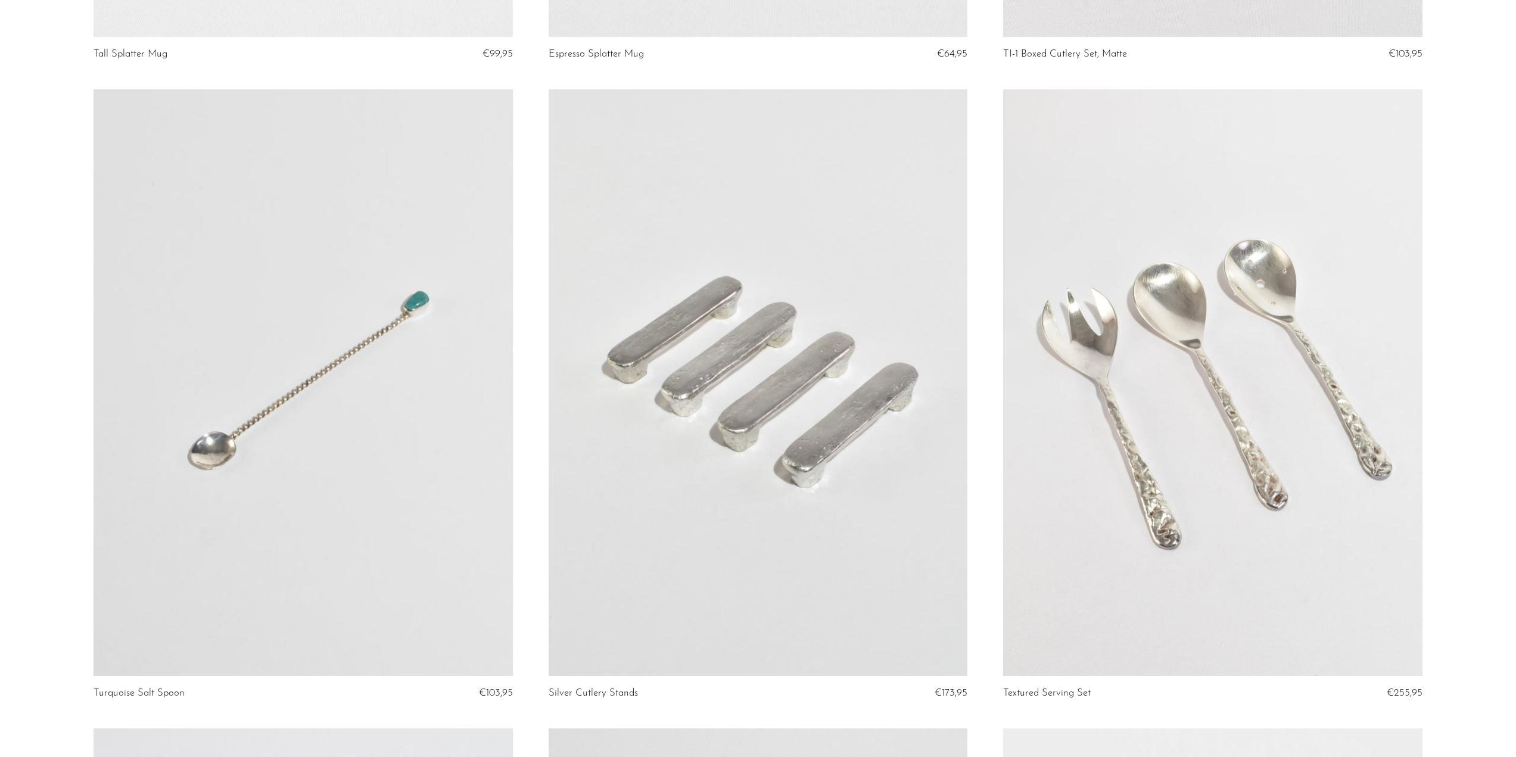 The width and height of the screenshot is (1516, 757). What do you see at coordinates (497, 54) in the screenshot?
I see `span: €99,95` at bounding box center [497, 54].